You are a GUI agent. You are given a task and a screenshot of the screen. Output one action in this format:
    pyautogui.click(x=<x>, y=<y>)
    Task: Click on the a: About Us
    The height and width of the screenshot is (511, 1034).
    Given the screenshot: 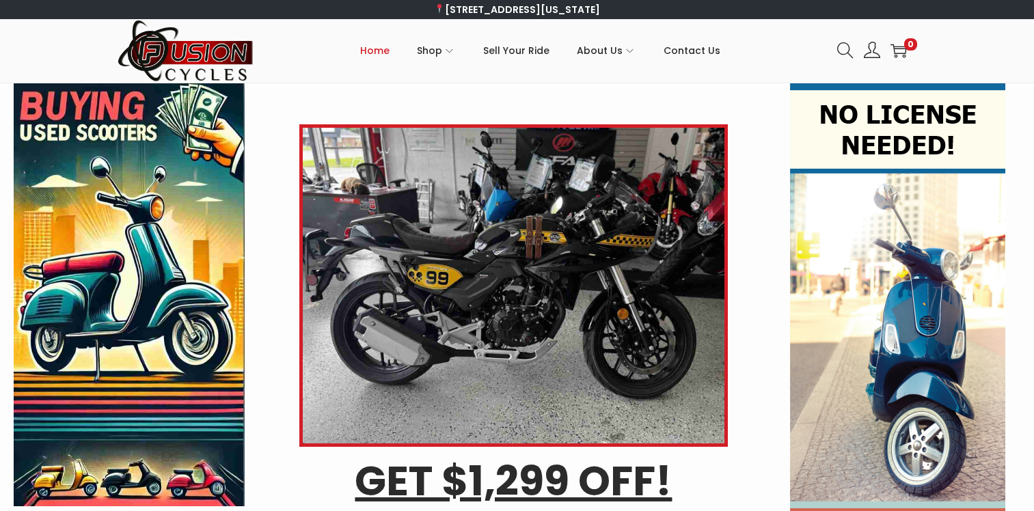 What is the action you would take?
    pyautogui.click(x=606, y=51)
    